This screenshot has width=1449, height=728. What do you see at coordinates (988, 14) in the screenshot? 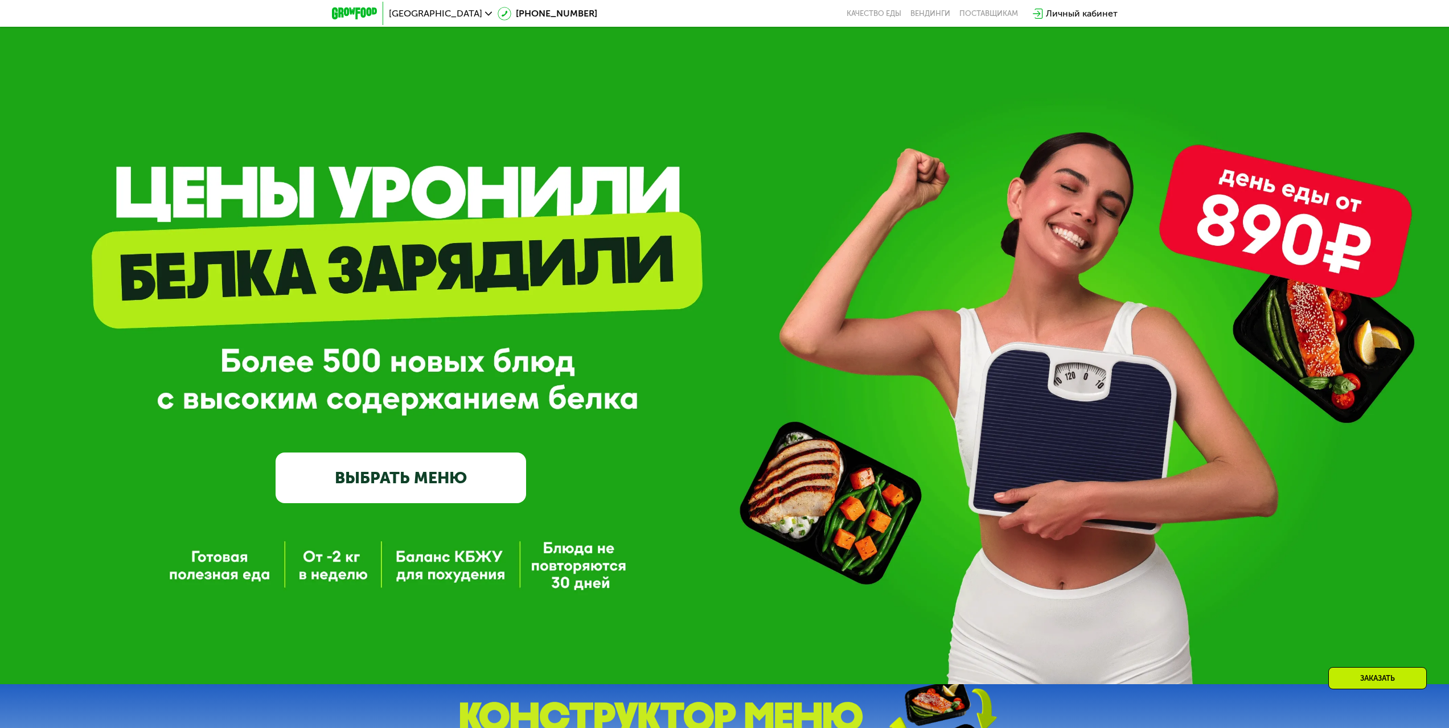
I see `div: поставщикам` at bounding box center [988, 14].